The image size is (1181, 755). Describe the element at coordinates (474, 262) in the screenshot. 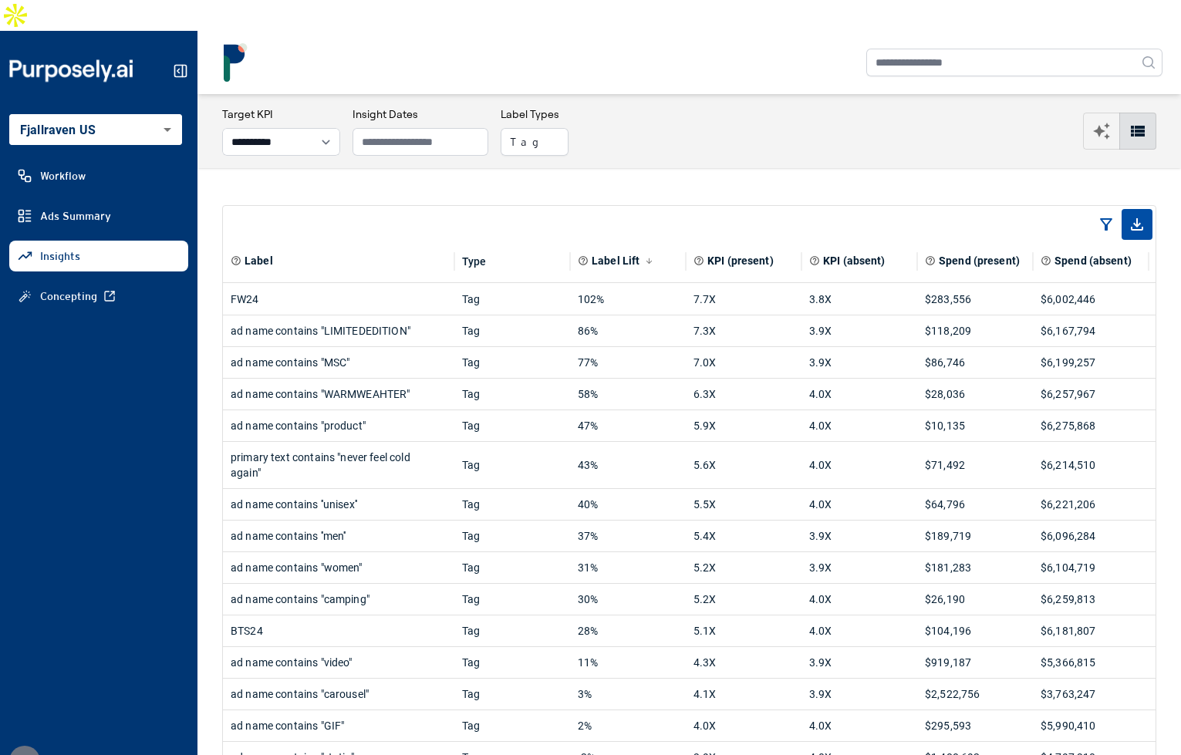

I see `div: Type` at that location.